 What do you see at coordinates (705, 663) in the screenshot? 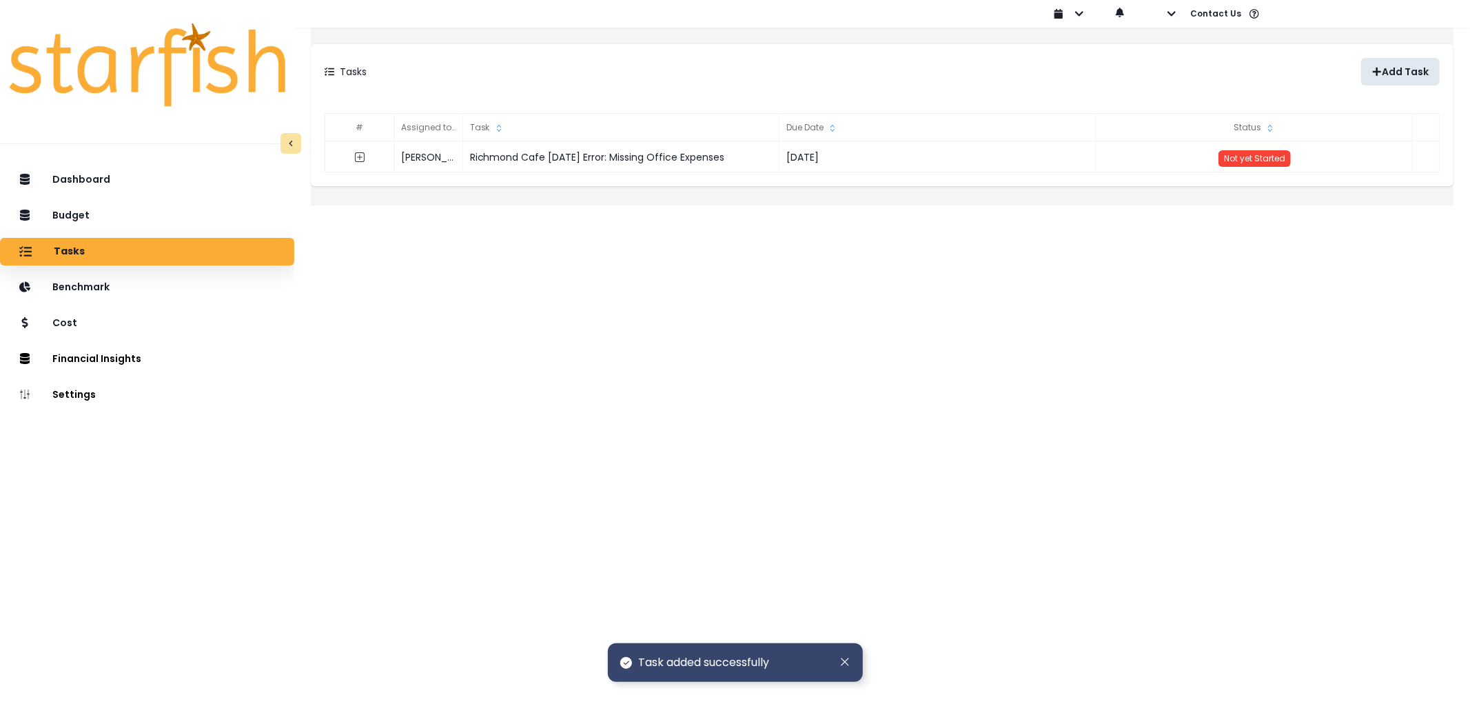
I see `span: Task added successfully` at bounding box center [705, 663].